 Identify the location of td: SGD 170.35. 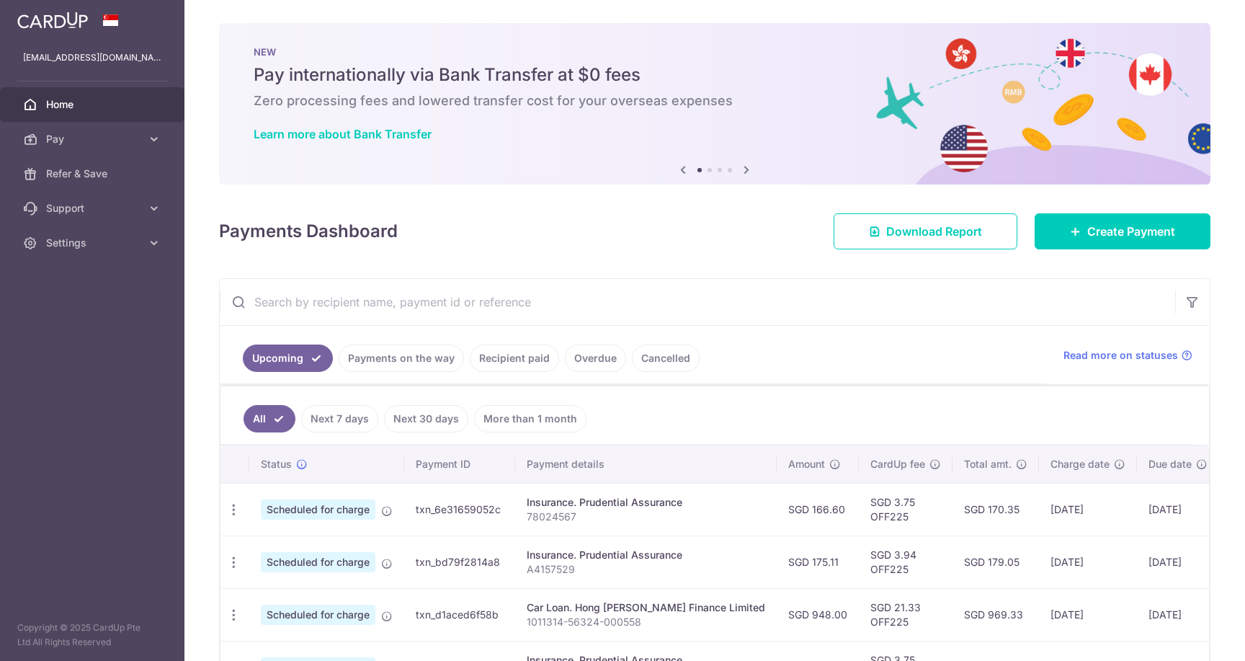
(996, 509).